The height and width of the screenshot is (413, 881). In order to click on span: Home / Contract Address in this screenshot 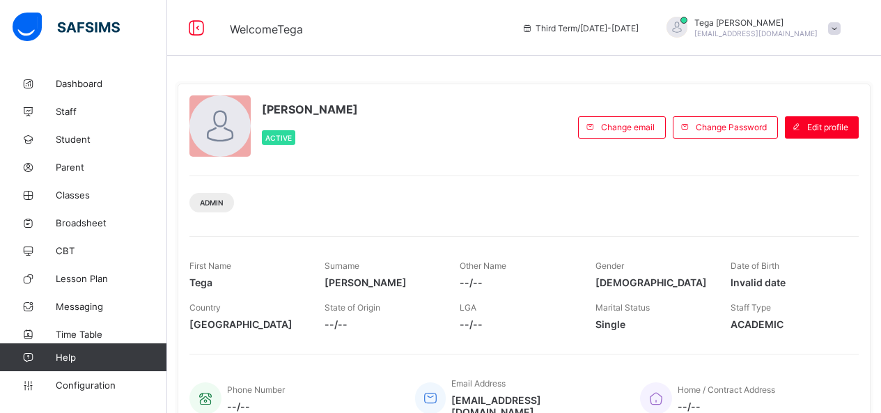, I will do `click(726, 389)`.